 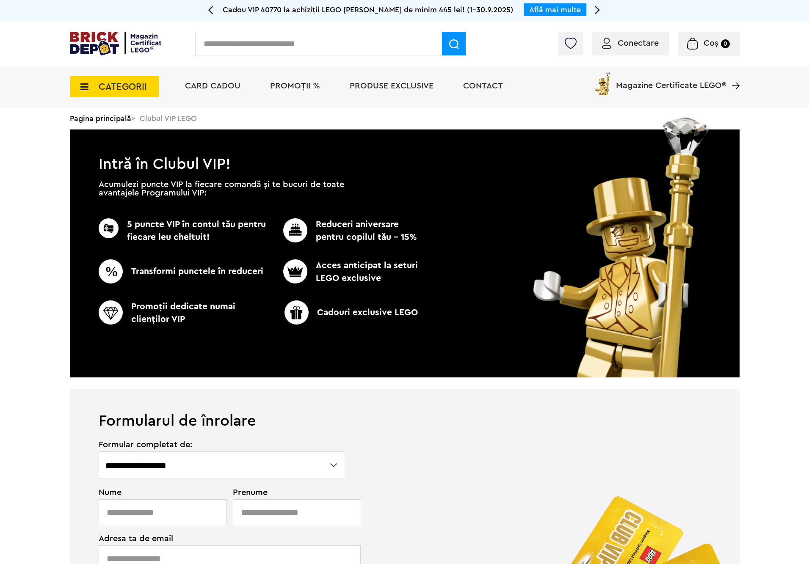 What do you see at coordinates (184, 231) in the screenshot?
I see `p: 5 puncte VIP în contul tău pentru fiecare leu cheltuit!` at bounding box center [184, 231].